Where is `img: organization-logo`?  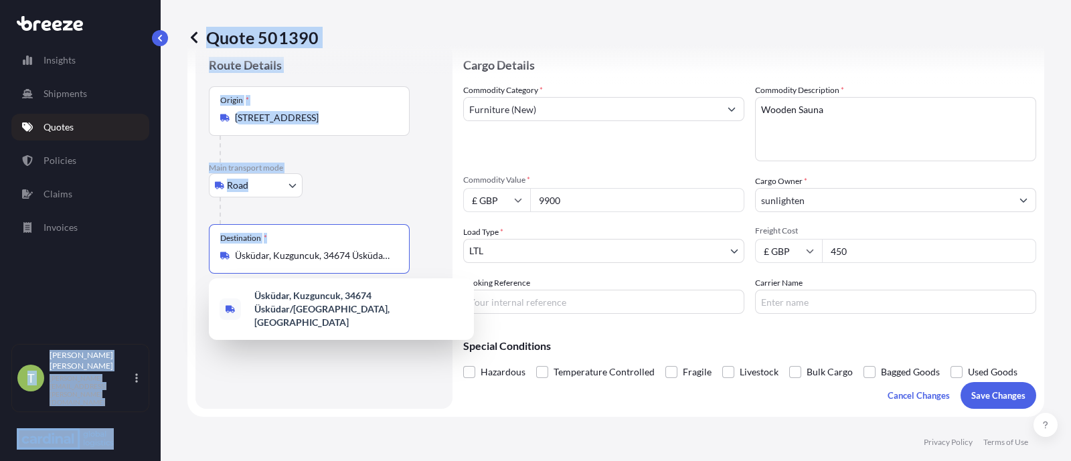
img: organization-logo is located at coordinates (65, 439).